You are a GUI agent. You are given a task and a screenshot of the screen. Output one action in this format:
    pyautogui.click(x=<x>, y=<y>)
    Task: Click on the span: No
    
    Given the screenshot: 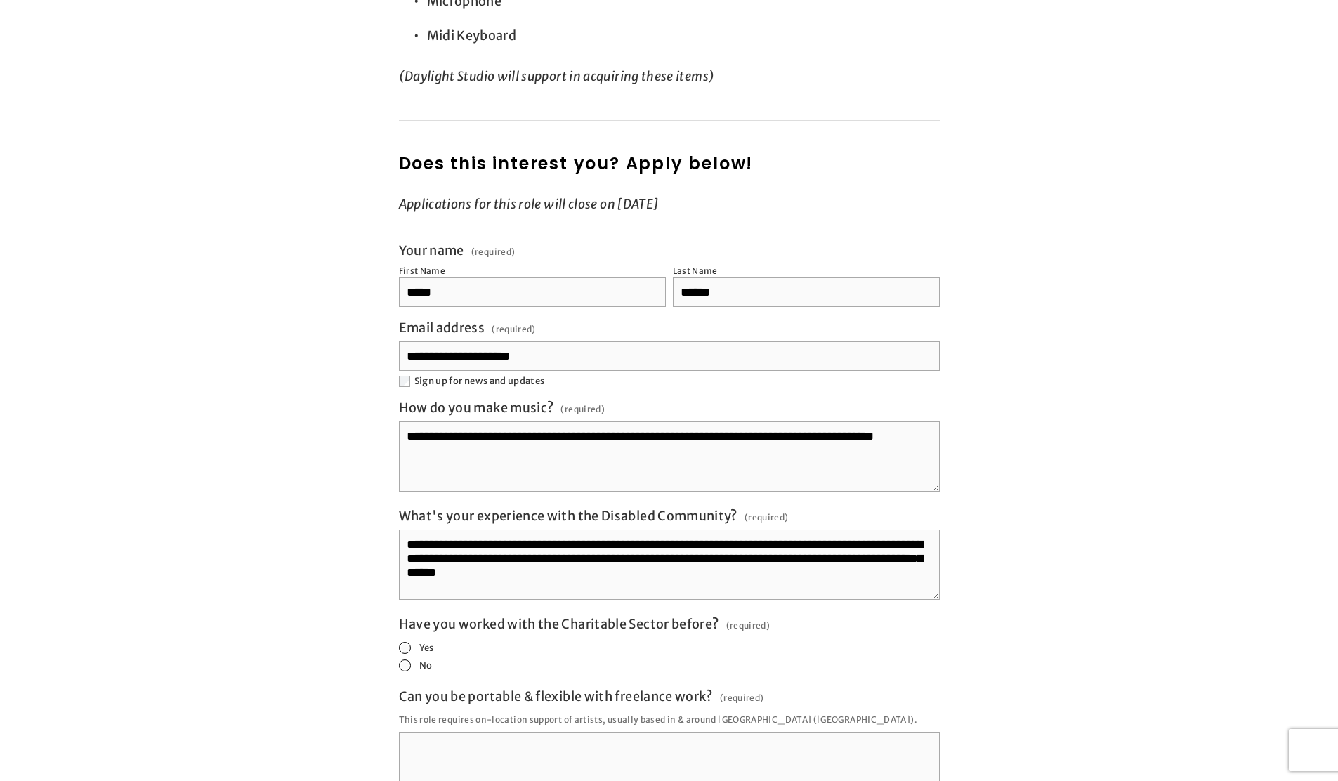 What is the action you would take?
    pyautogui.click(x=426, y=665)
    